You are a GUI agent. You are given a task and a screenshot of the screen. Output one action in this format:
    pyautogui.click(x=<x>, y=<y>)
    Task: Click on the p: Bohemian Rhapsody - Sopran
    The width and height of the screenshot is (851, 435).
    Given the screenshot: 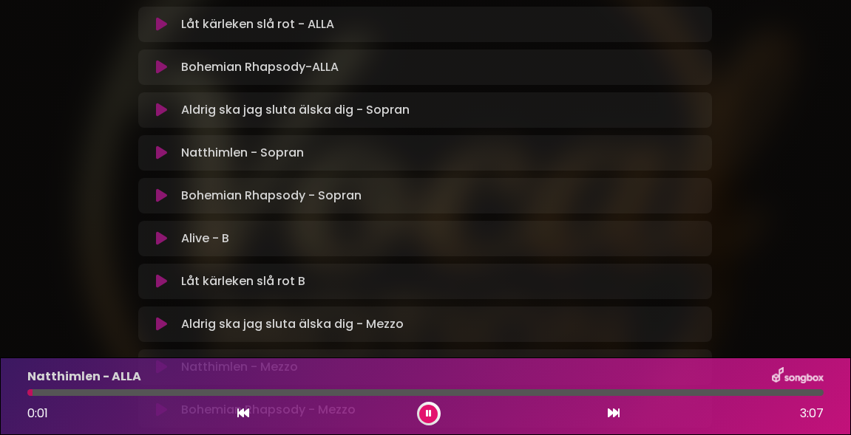 What is the action you would take?
    pyautogui.click(x=271, y=196)
    